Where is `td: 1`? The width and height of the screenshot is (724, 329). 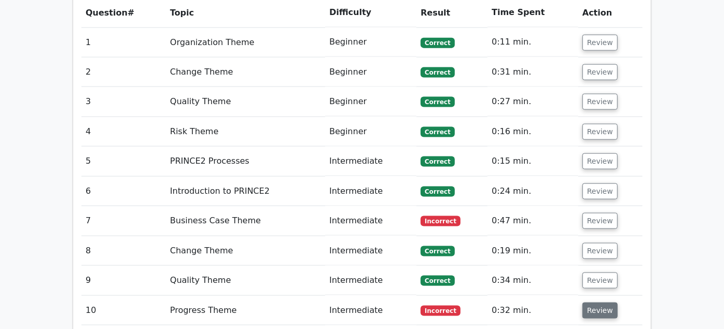 td: 1 is located at coordinates (123, 42).